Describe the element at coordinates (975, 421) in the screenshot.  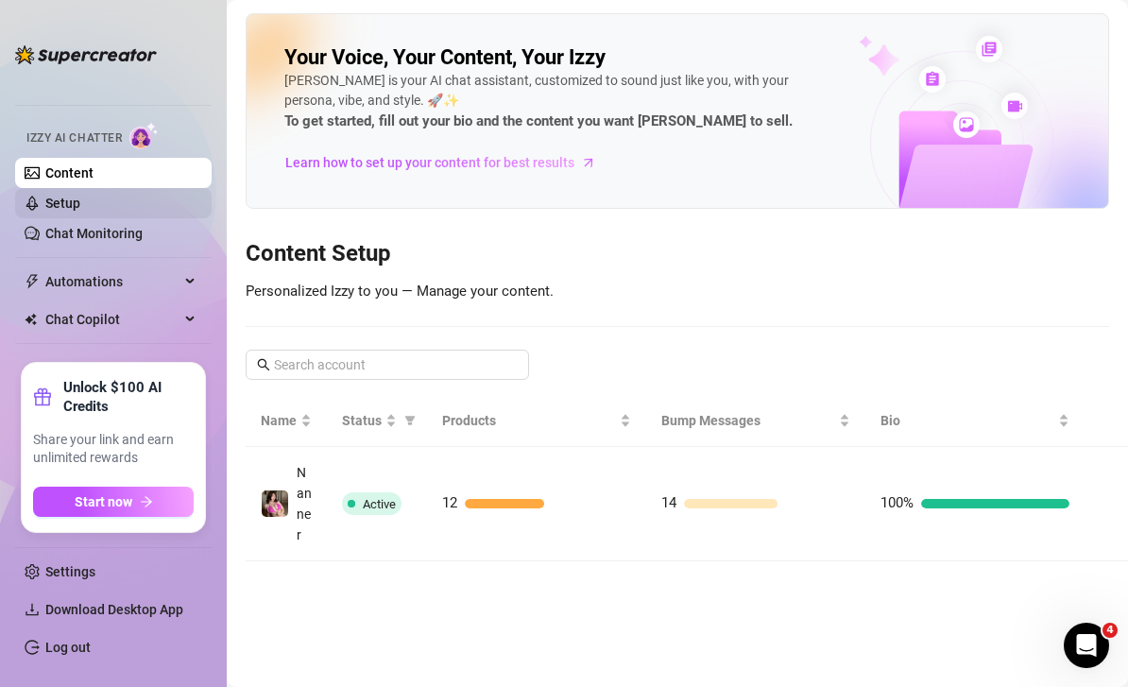
I see `th: Bio` at that location.